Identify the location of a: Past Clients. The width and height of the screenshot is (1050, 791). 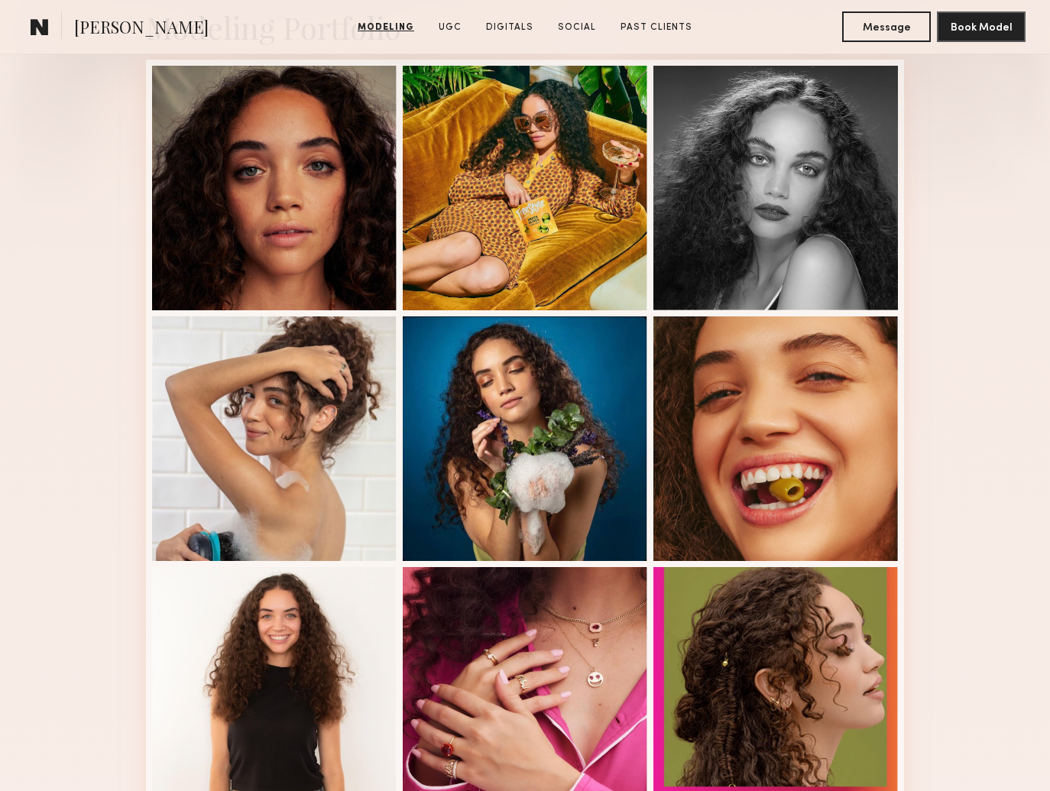
(657, 28).